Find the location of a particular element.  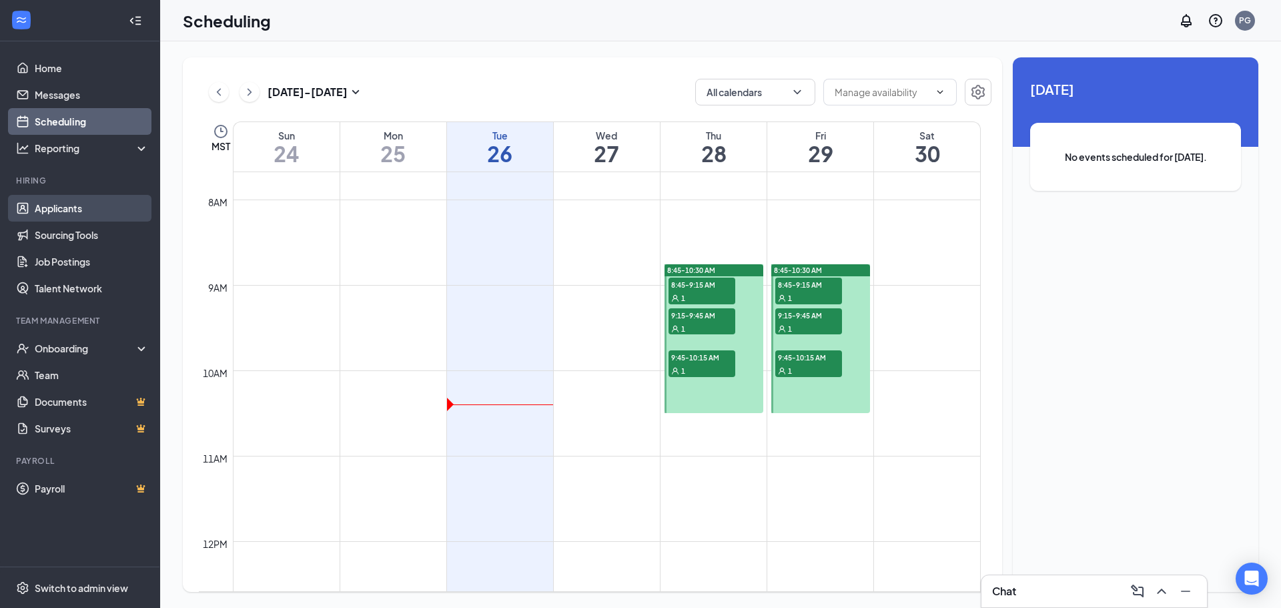

h1: 26 is located at coordinates (500, 153).